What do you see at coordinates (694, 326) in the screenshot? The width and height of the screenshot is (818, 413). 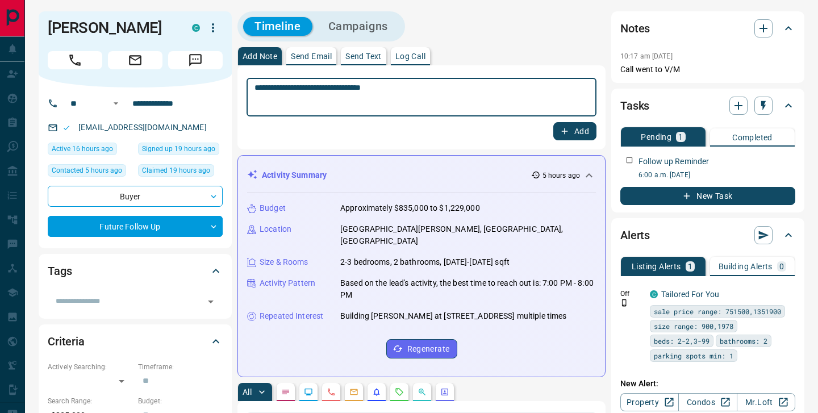 I see `span: size range: 900,1978` at bounding box center [694, 326].